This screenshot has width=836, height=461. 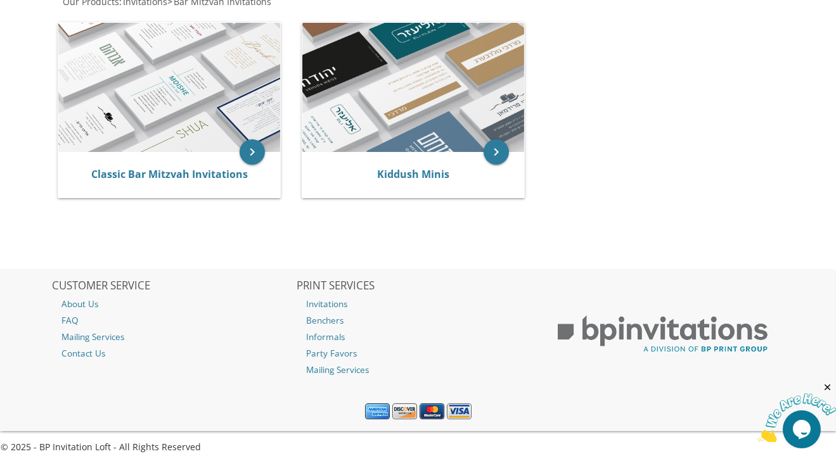 What do you see at coordinates (459, 412) in the screenshot?
I see `img: Visa` at bounding box center [459, 412].